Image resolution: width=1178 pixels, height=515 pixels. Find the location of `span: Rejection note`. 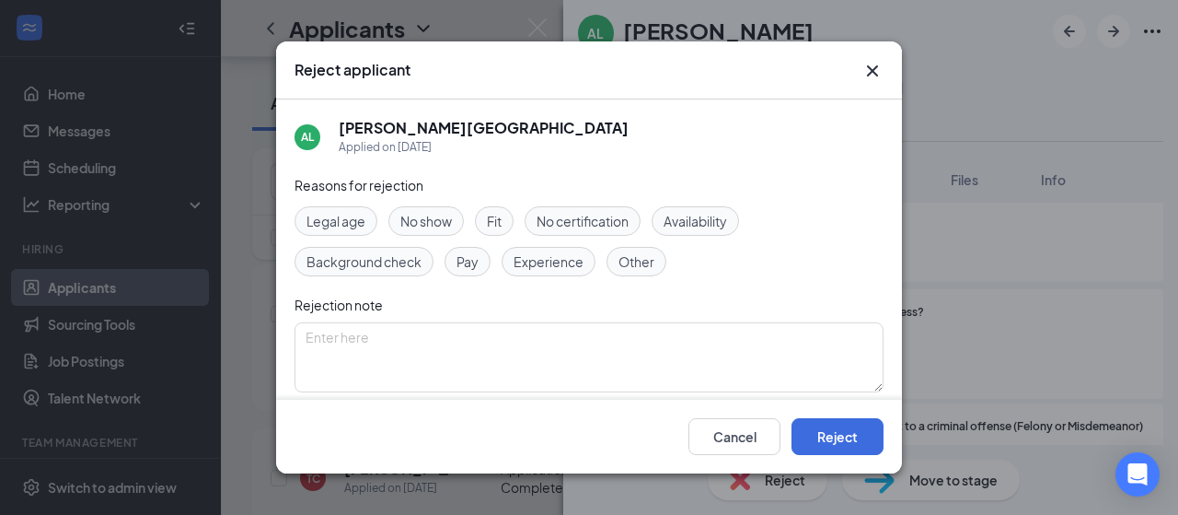

span: Rejection note is located at coordinates (339, 305).